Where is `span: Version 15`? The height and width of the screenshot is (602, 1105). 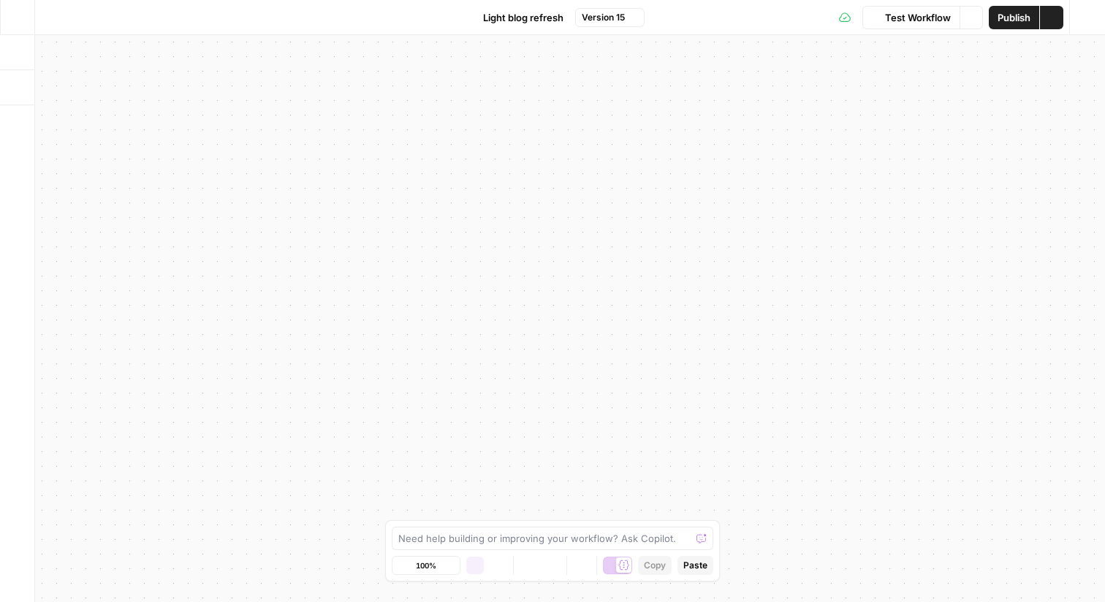
span: Version 15 is located at coordinates (603, 18).